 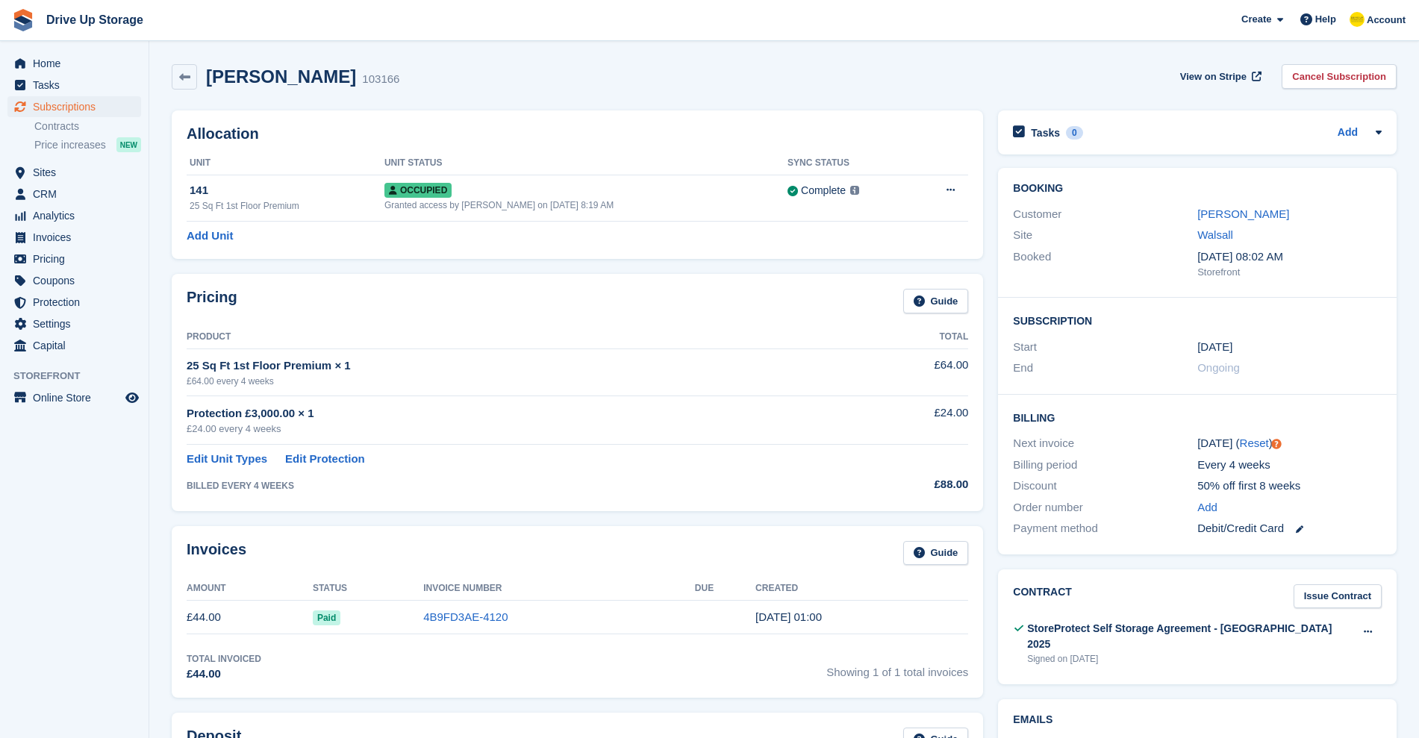 I want to click on div: Total Invoiced, so click(x=224, y=659).